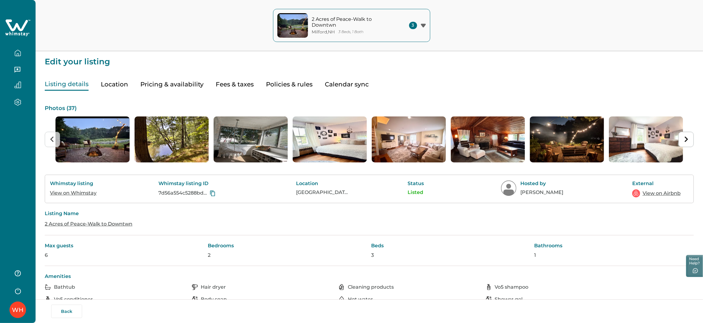  What do you see at coordinates (214, 287) in the screenshot?
I see `p: Hair dryer` at bounding box center [214, 287].